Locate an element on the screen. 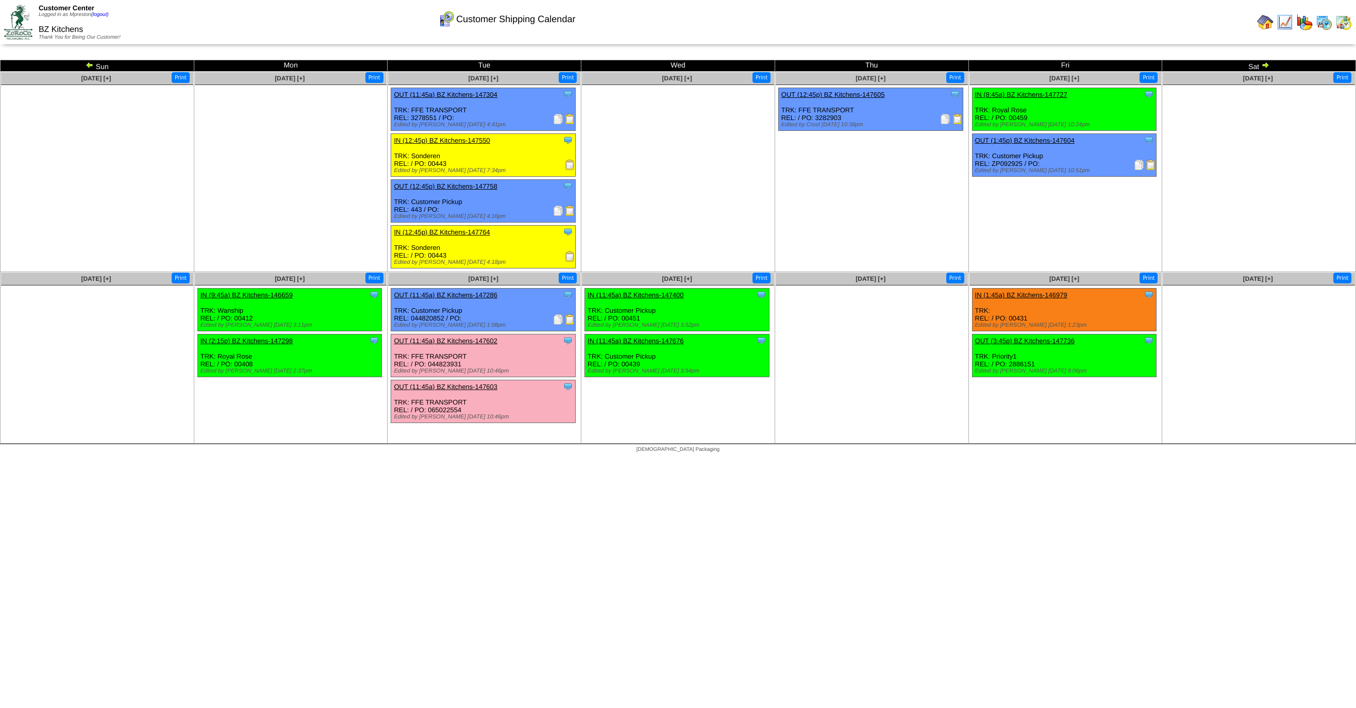 This screenshot has height=708, width=1356. td: Fri is located at coordinates (1065, 66).